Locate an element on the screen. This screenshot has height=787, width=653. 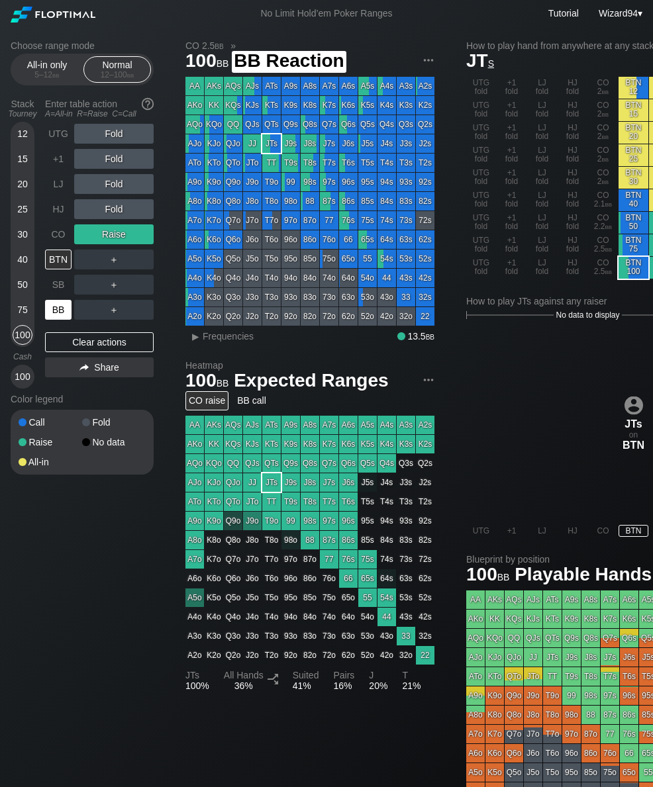
div: 83s is located at coordinates (406, 201).